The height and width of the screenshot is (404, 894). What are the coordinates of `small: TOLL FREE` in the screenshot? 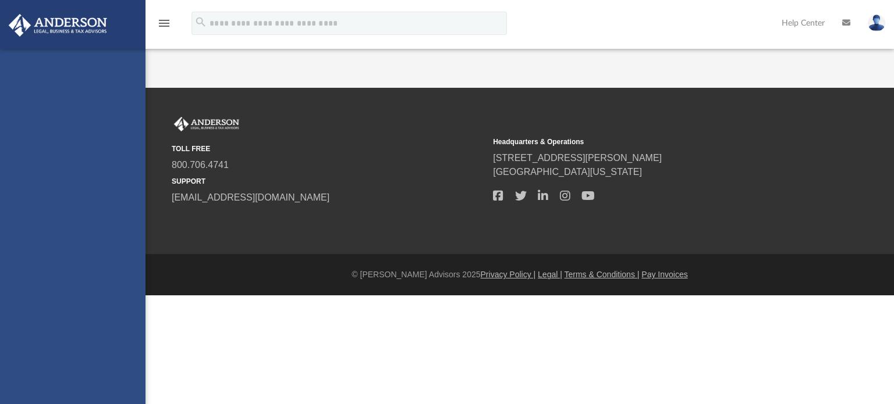 It's located at (328, 149).